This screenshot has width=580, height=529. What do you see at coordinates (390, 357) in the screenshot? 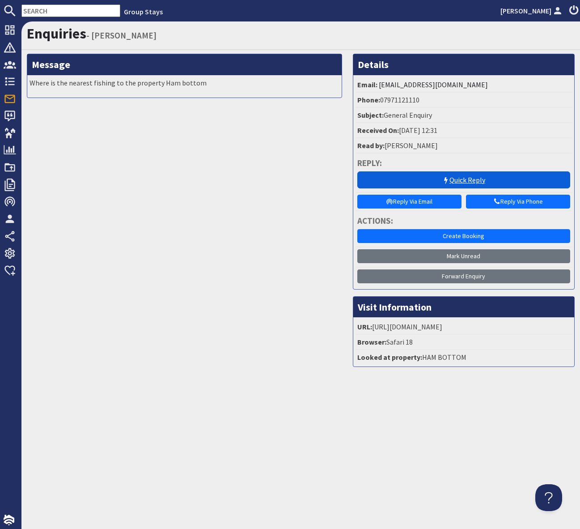
I see `strong: Looked at property:` at bounding box center [390, 357].